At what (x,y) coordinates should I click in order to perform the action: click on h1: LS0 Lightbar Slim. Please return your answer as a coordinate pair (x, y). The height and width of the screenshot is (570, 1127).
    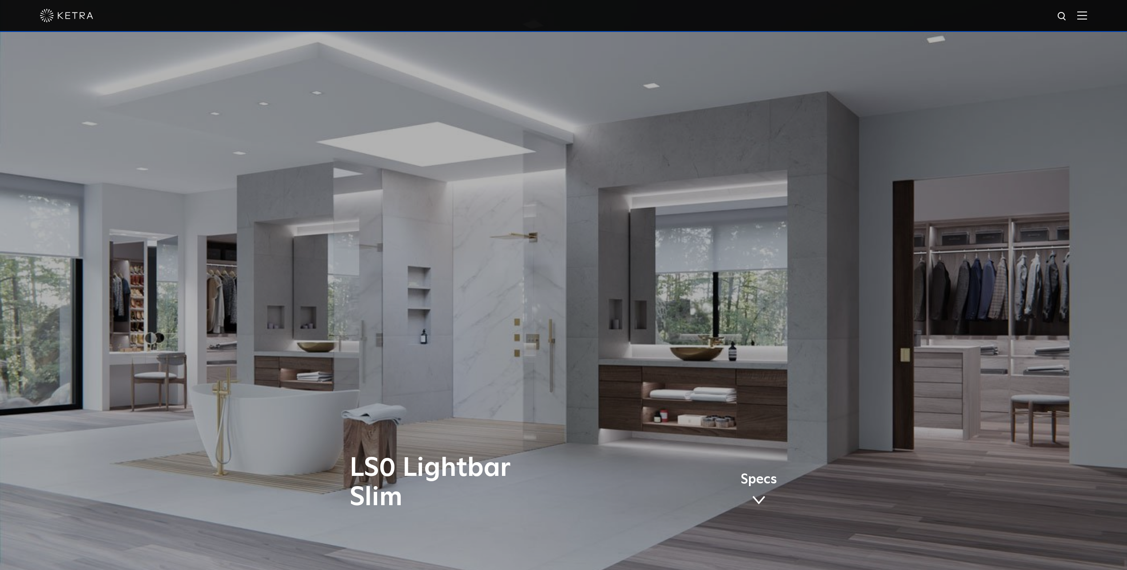
    Looking at the image, I should click on (475, 483).